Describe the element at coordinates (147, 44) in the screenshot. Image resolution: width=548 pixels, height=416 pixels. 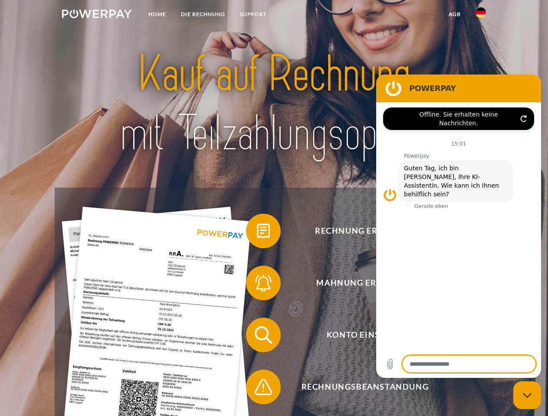
I see `button: Verbindung aktualisieren` at that location.